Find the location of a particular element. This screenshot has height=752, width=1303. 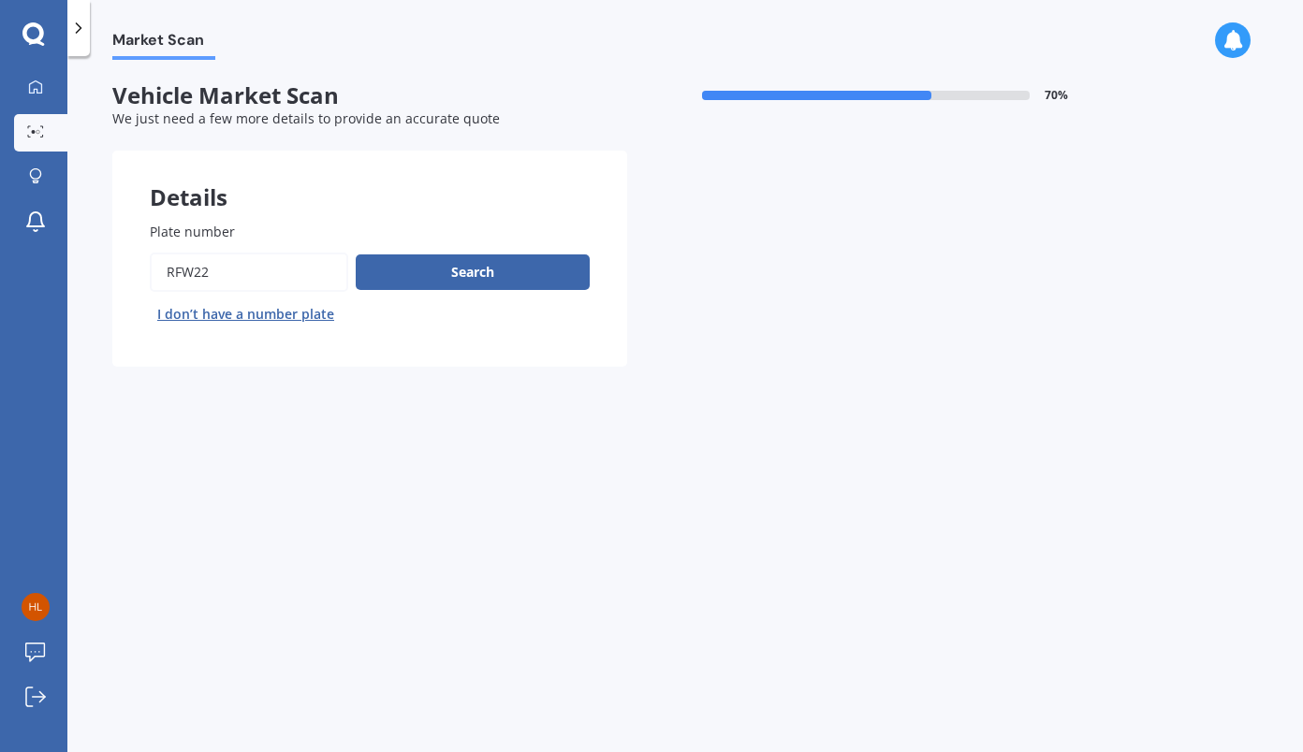

span: Plate number is located at coordinates (192, 231).